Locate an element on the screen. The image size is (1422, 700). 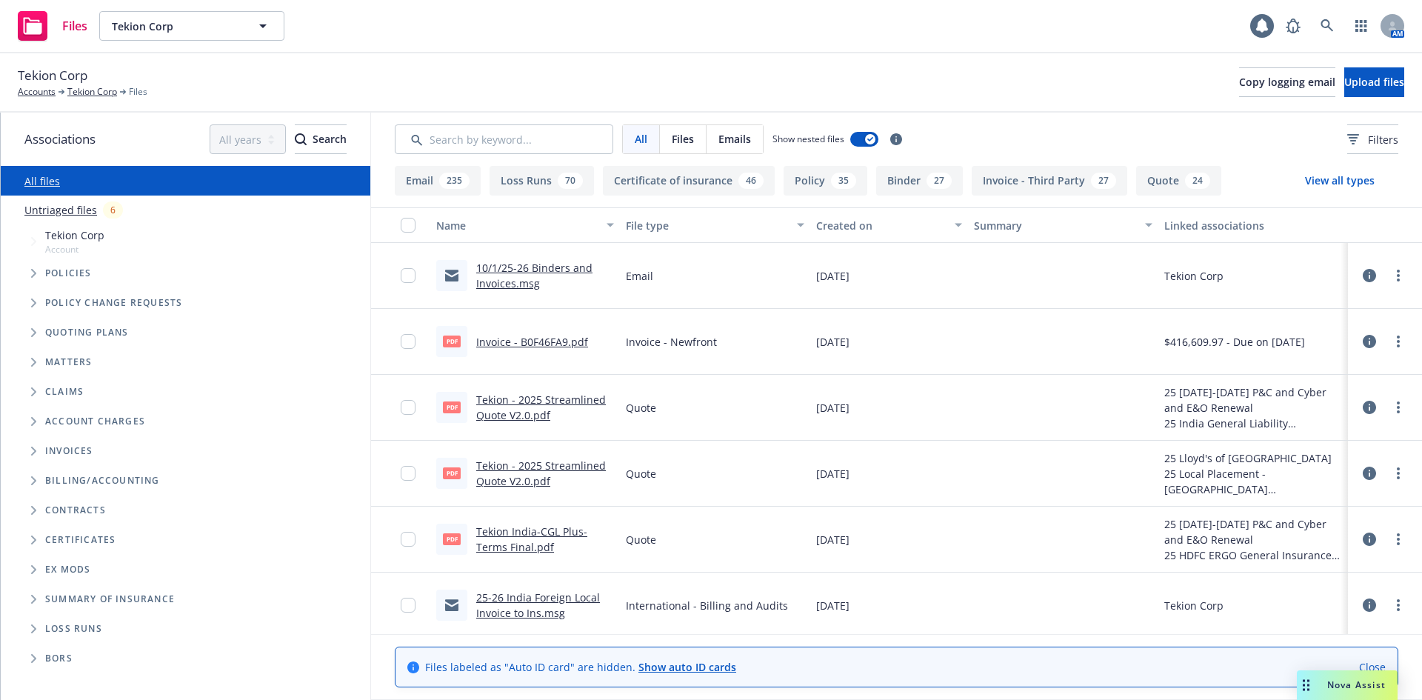
button: Created on is located at coordinates (889, 225).